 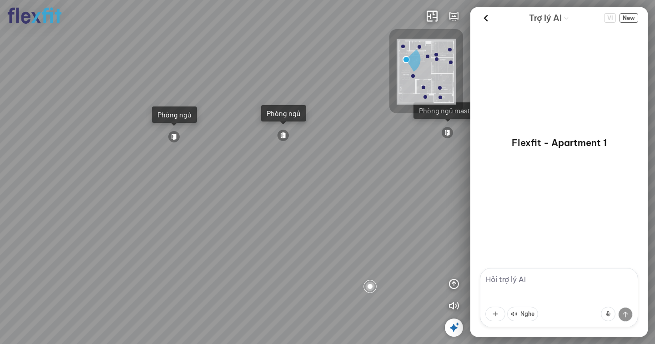 What do you see at coordinates (559, 143) in the screenshot?
I see `p: Flexfit - Apartment 1` at bounding box center [559, 143].